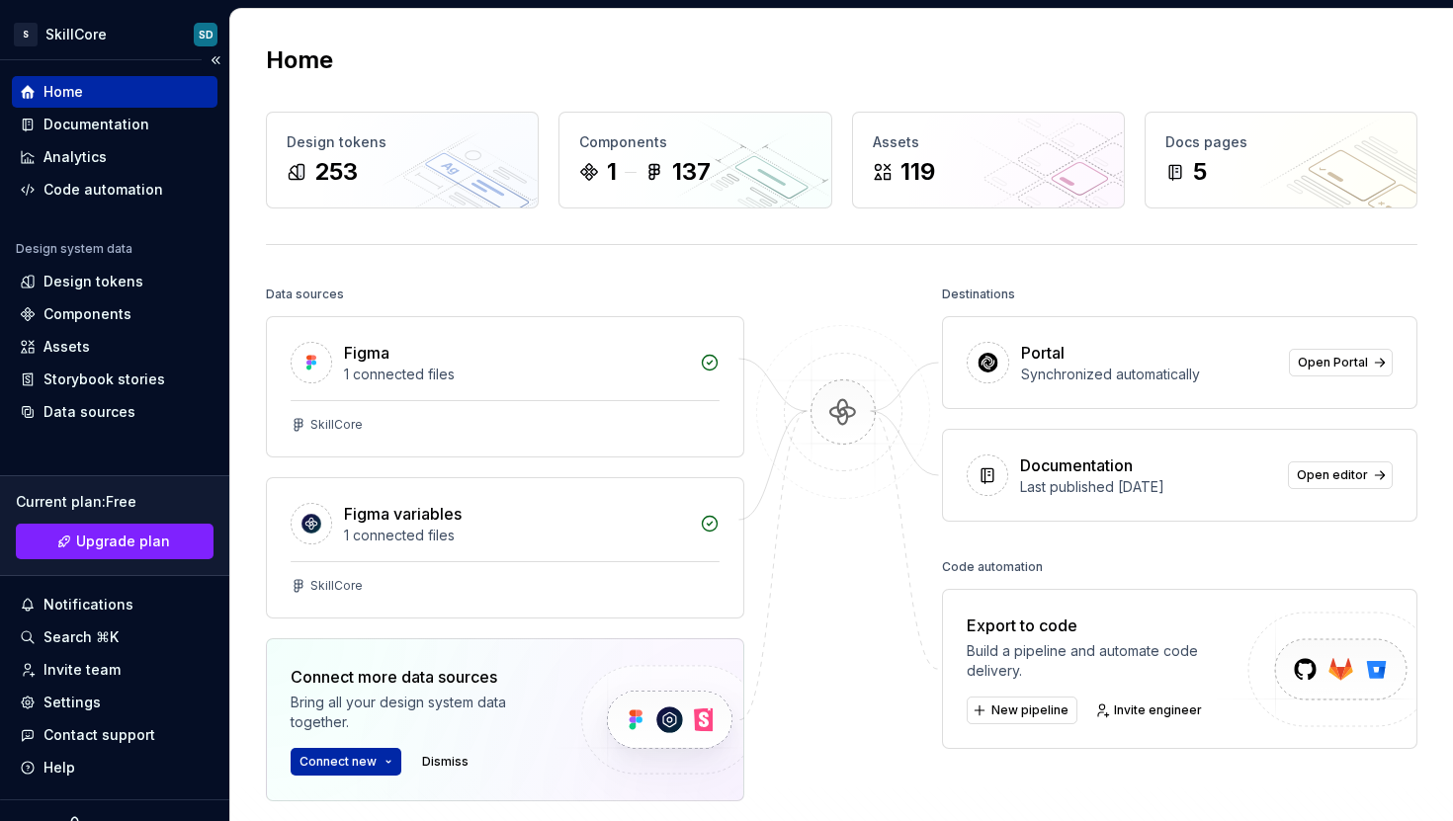  What do you see at coordinates (115, 125) in the screenshot?
I see `a: Documentation` at bounding box center [115, 125].